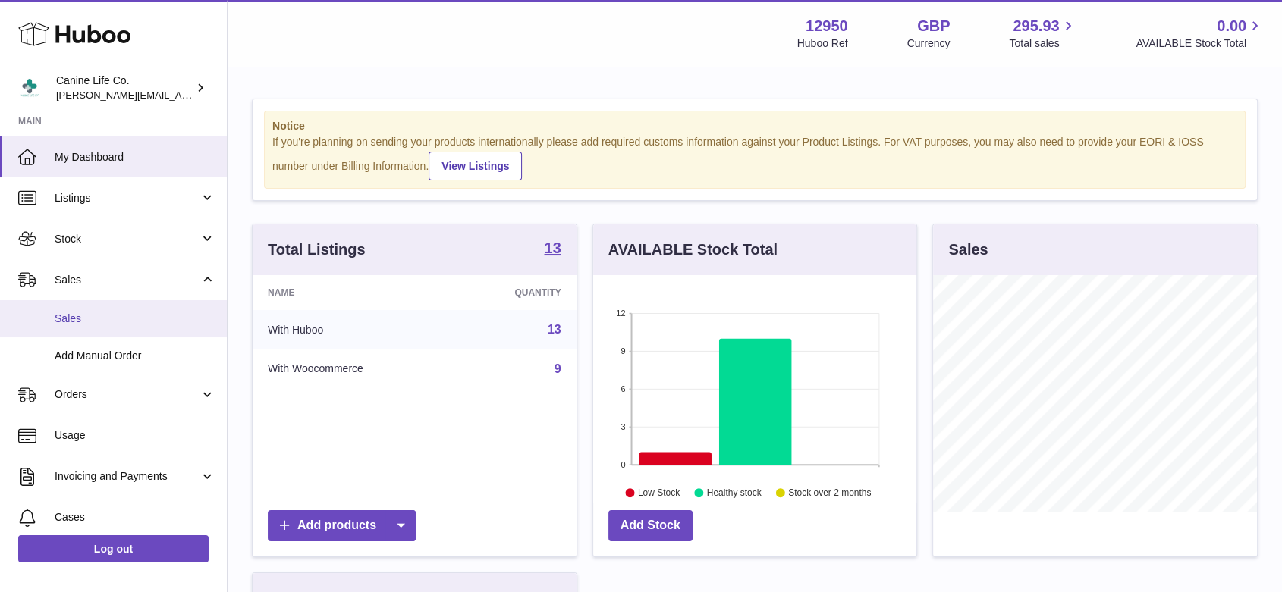 Image resolution: width=1282 pixels, height=592 pixels. Describe the element at coordinates (353, 293) in the screenshot. I see `th: Name` at that location.